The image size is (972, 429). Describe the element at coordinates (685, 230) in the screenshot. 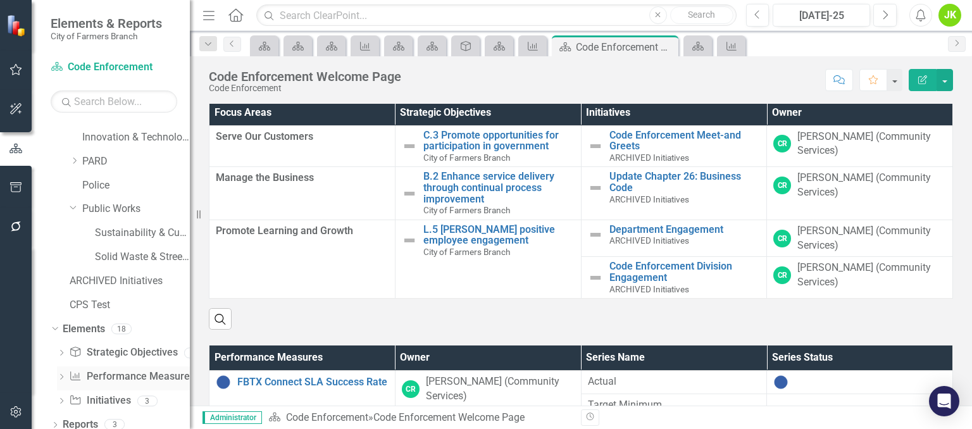

I see `a: Department Engagement` at that location.